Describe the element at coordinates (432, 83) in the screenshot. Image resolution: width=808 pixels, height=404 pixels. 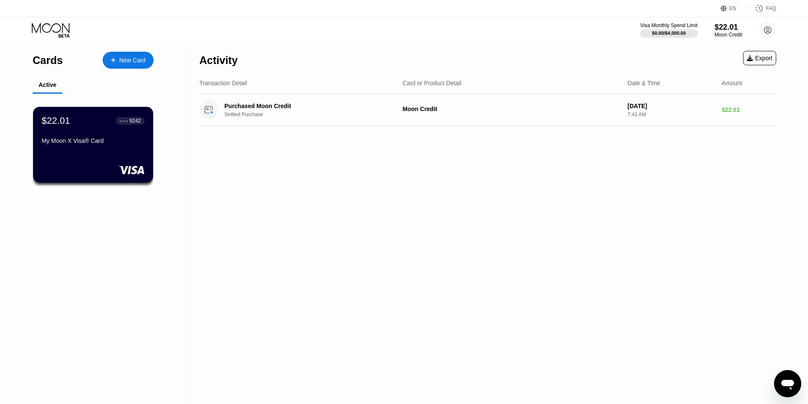
I see `div: Card or Product Detail` at that location.